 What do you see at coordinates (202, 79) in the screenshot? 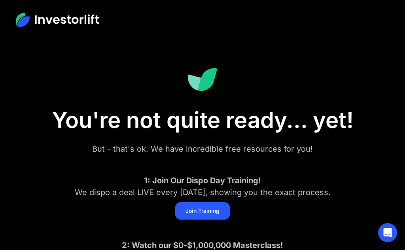
I see `img: Investorlift Dashboard` at bounding box center [202, 79].